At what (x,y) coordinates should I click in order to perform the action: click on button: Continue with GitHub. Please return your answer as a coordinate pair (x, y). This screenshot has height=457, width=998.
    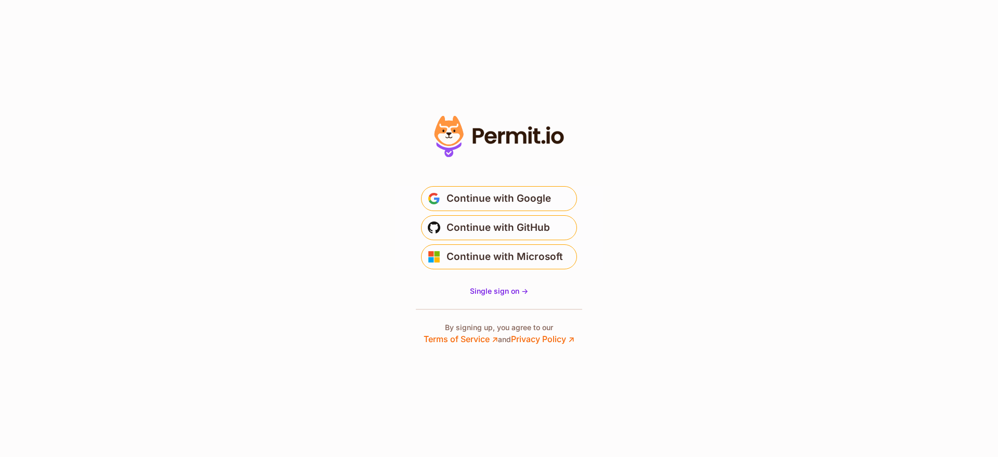
    Looking at the image, I should click on (499, 228).